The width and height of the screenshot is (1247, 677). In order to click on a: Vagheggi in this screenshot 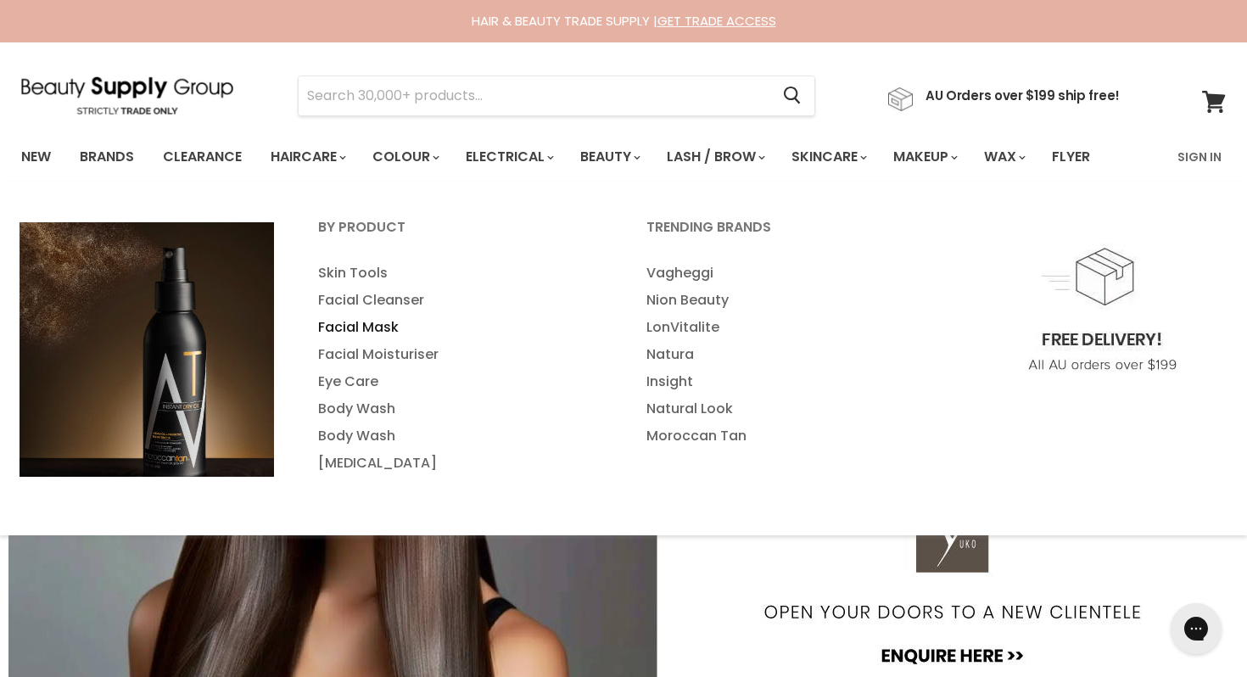, I will do `click(787, 273)`.